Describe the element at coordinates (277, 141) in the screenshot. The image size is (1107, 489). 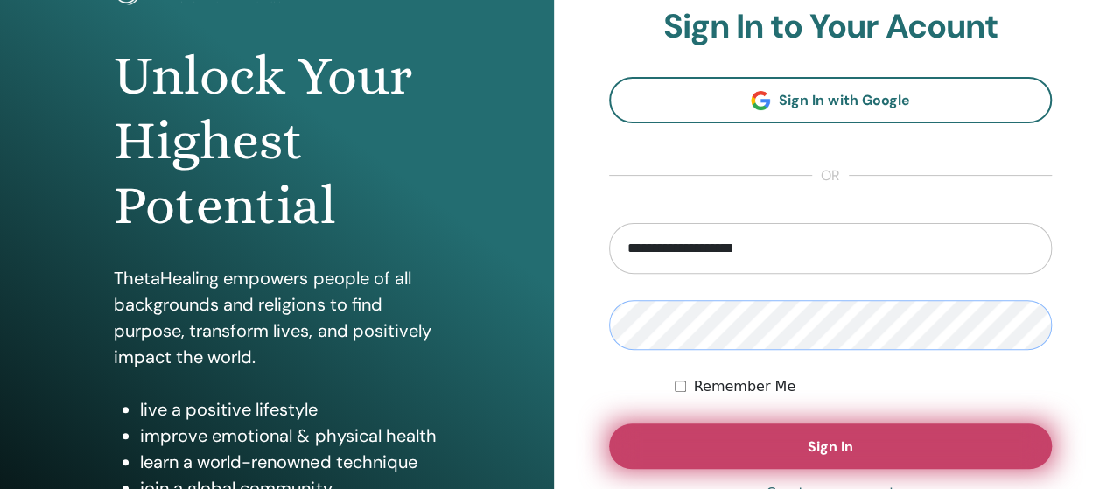
I see `h1: Unlock Your Highest Potential` at that location.